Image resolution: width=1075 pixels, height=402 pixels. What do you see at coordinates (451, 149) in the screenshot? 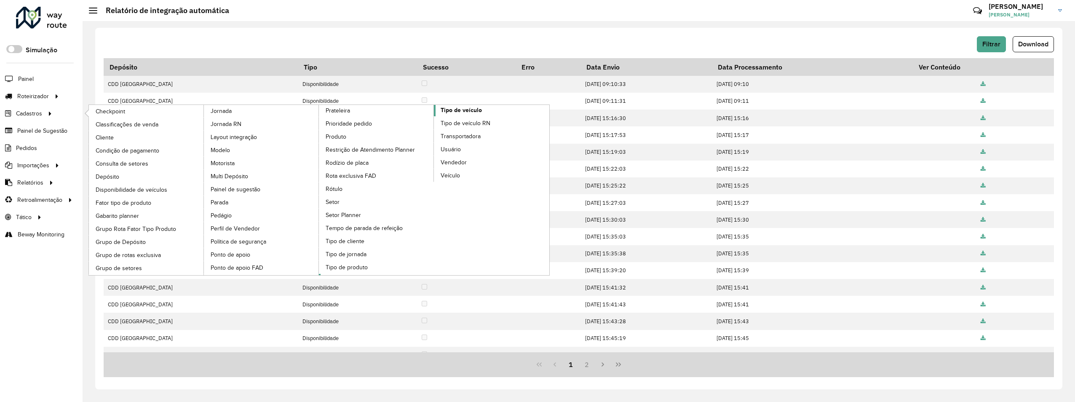
I see `span: Usuário` at bounding box center [451, 149].